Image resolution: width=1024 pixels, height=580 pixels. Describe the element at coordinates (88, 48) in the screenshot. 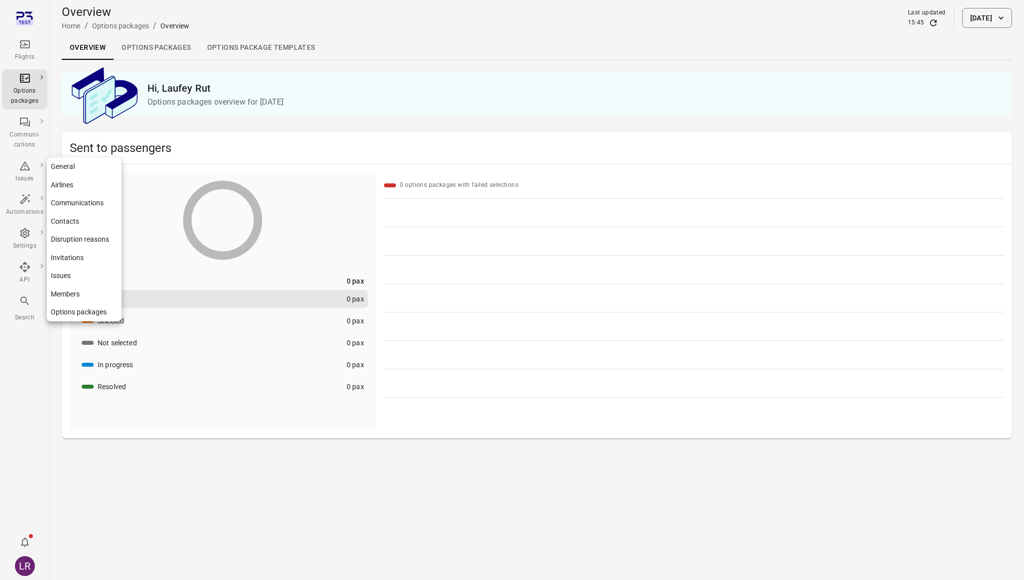

I see `a: Overview` at that location.